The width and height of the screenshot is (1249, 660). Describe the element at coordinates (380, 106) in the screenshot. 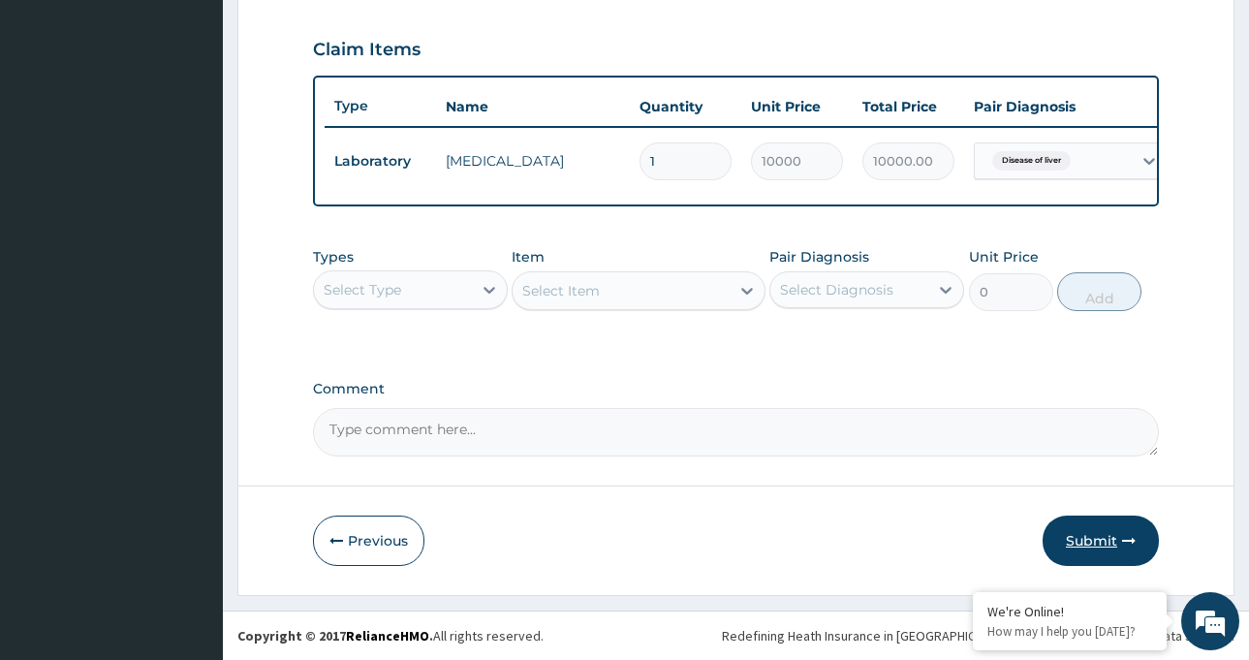

I see `th: Type` at that location.